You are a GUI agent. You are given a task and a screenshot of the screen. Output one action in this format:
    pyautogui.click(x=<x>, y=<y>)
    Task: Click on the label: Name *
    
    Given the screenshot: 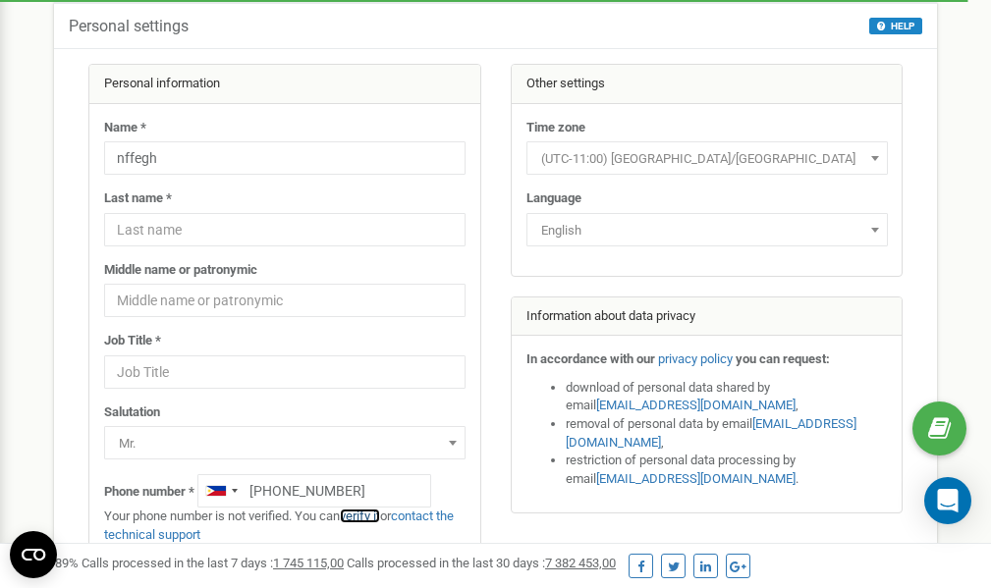 What is the action you would take?
    pyautogui.click(x=125, y=128)
    